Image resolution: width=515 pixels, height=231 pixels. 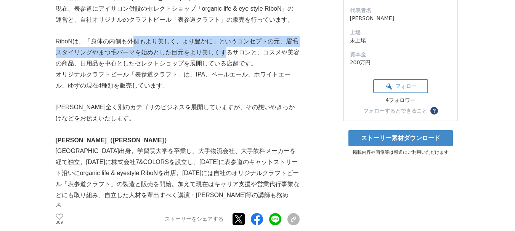 What do you see at coordinates (178, 80) in the screenshot?
I see `p: オリジナルクラフトビール「表参道クラフト」は、IPA、ペールエール、ホワイトエール、ゆずの現在4種類を販売しています。` at bounding box center [178, 80].